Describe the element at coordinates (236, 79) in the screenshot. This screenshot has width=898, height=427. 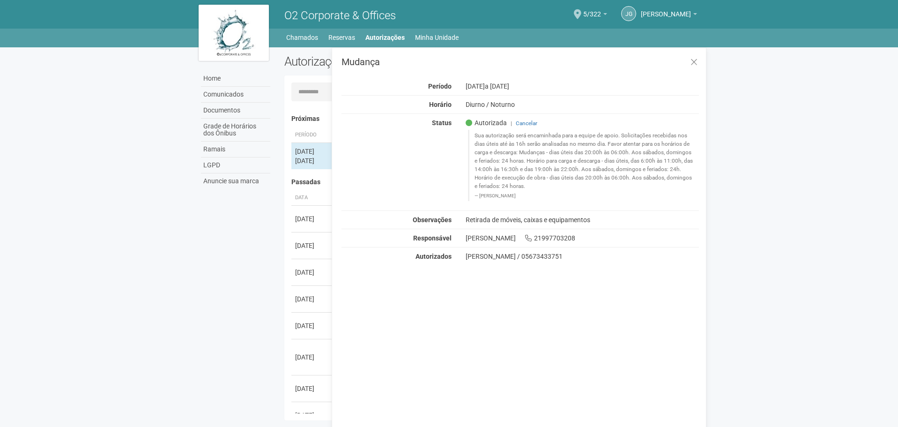
I see `a: Home` at that location.